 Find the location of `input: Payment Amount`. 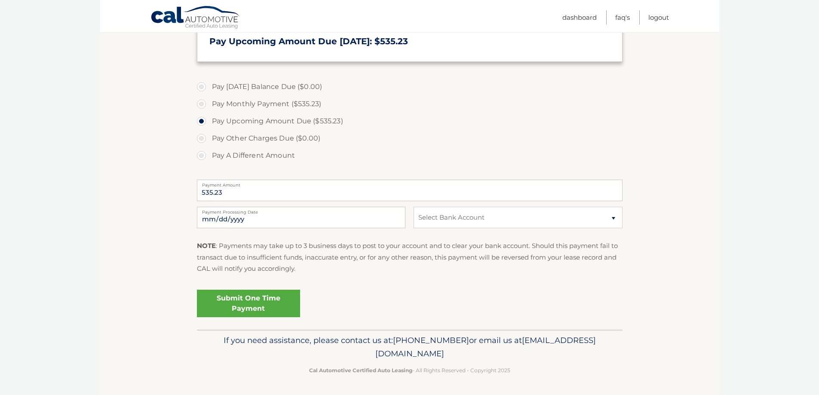

input: Payment Amount is located at coordinates (410, 190).